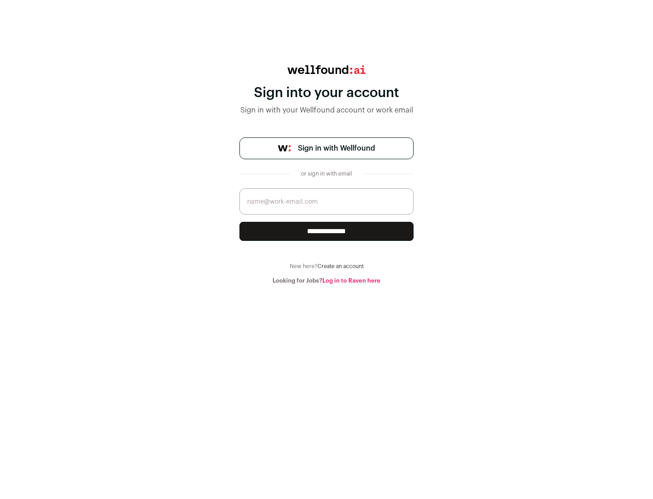  I want to click on input: name@work-email.com, so click(326, 201).